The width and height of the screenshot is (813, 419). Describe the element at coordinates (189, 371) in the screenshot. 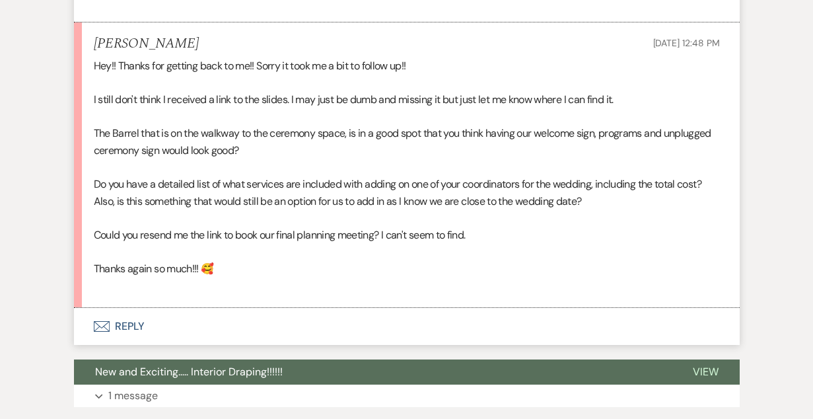

I see `span: New and Exciting..... Interior Draping!!!!!!` at that location.